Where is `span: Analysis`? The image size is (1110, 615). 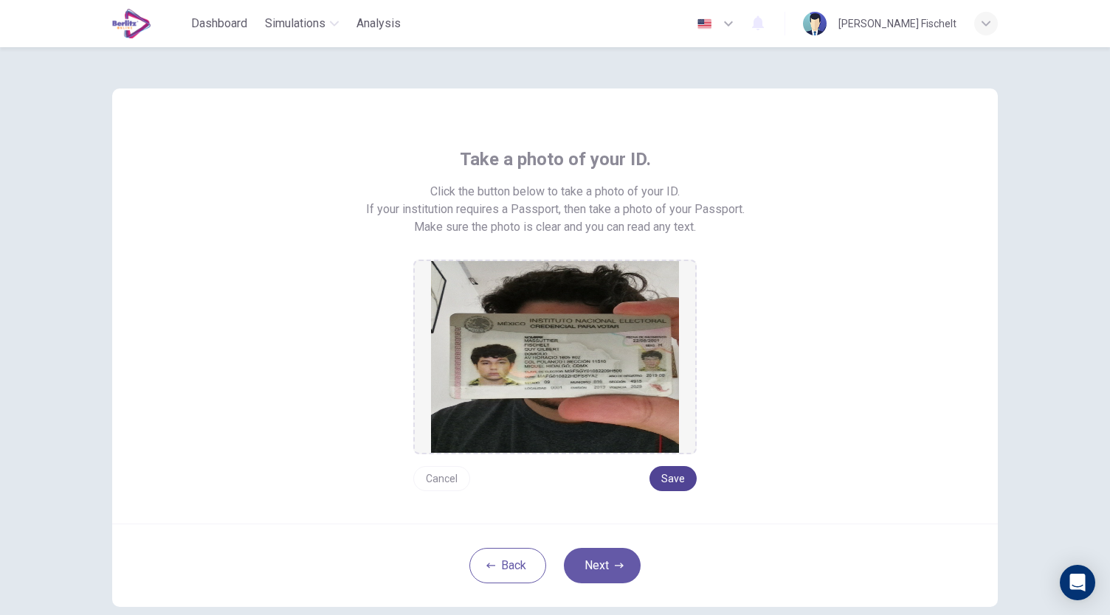 span: Analysis is located at coordinates (379, 24).